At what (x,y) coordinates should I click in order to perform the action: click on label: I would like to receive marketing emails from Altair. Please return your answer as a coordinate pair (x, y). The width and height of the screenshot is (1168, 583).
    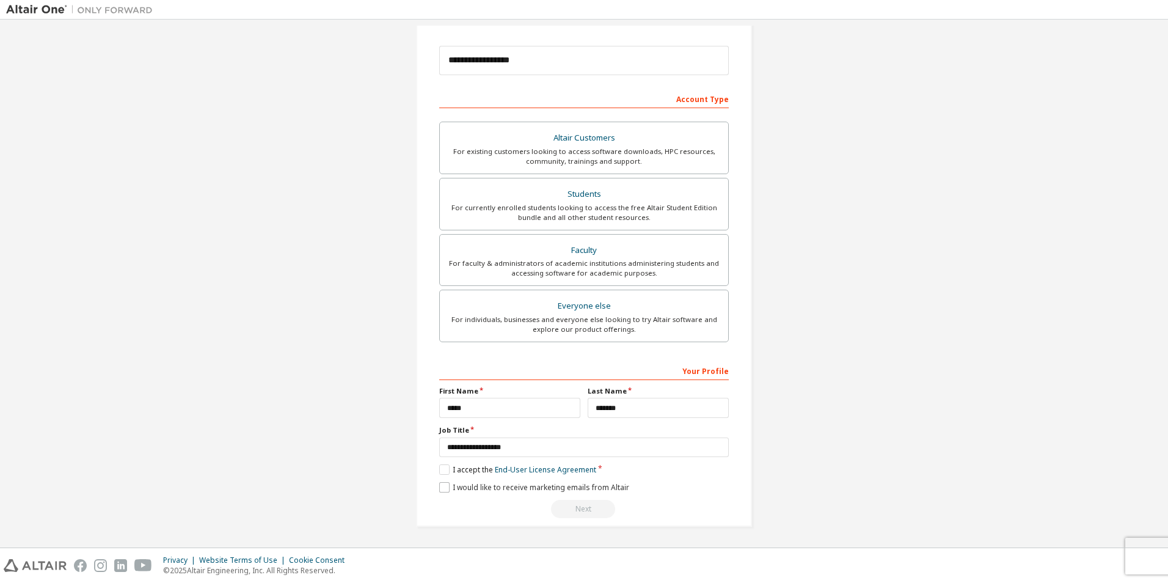
    Looking at the image, I should click on (534, 487).